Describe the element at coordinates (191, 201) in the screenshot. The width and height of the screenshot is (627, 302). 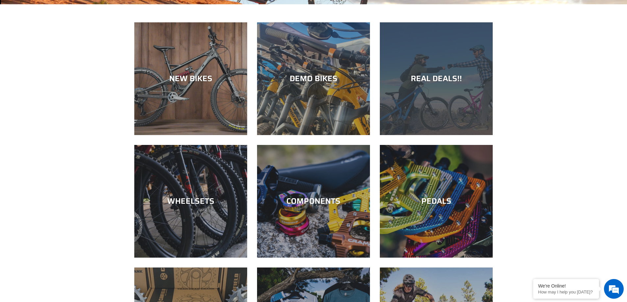
I see `a: WHEELSETS` at that location.